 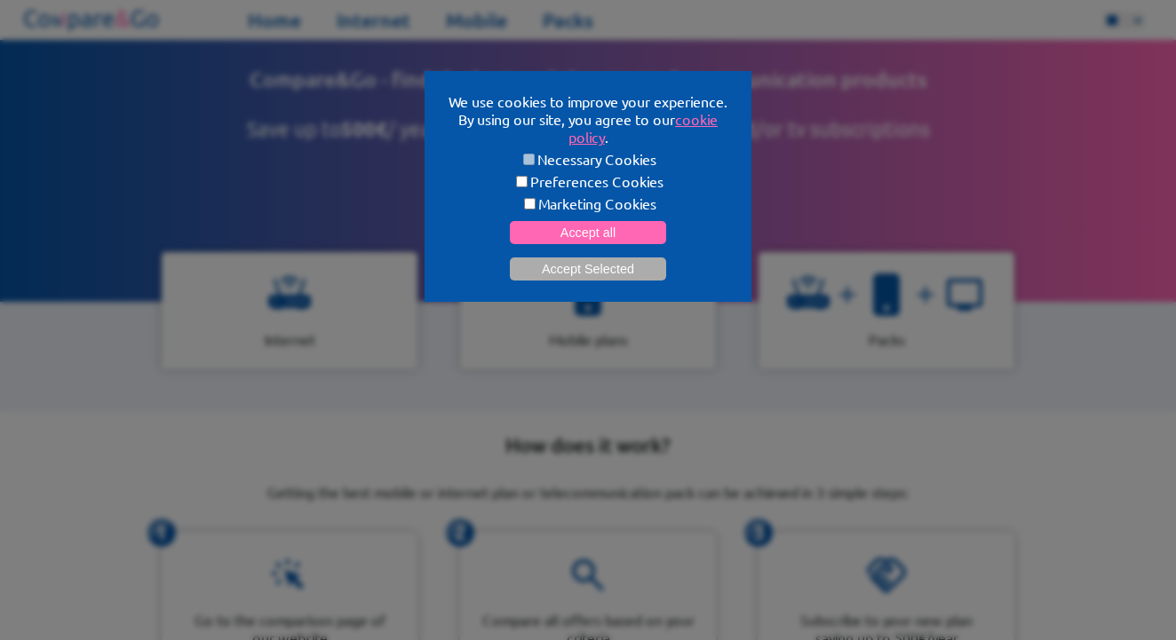 I want to click on p: We use cookies to improve your experience. By using our site, you agree to our ., so click(x=588, y=119).